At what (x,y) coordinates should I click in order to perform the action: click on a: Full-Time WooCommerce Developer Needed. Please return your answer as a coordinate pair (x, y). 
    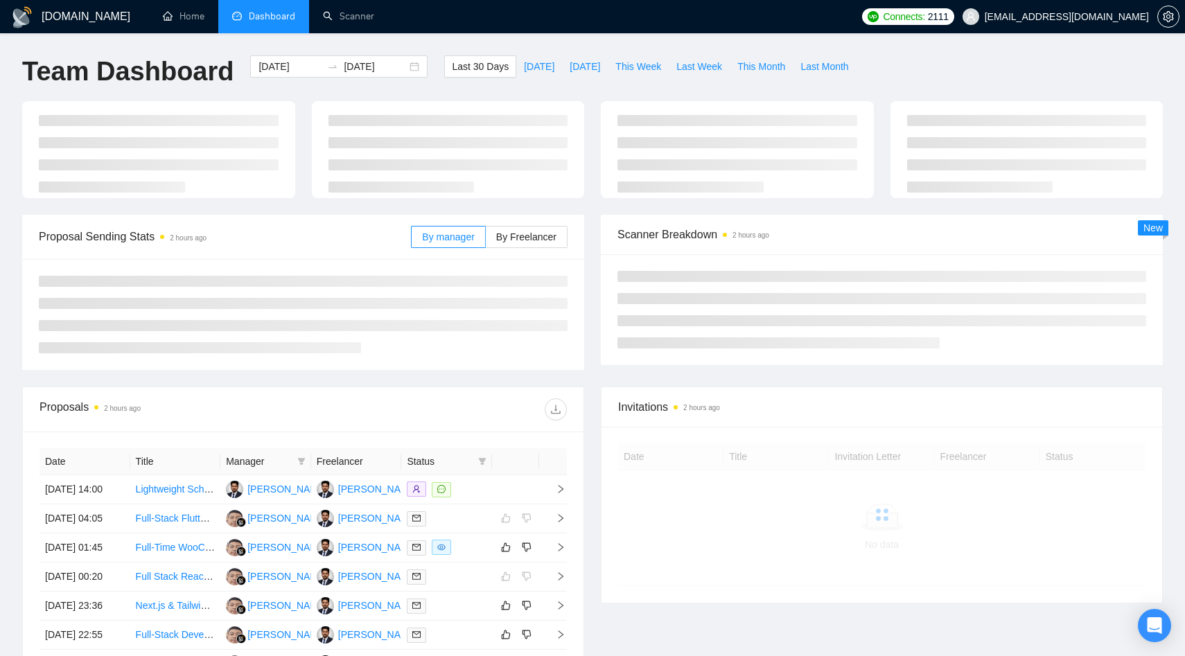
    Looking at the image, I should click on (232, 547).